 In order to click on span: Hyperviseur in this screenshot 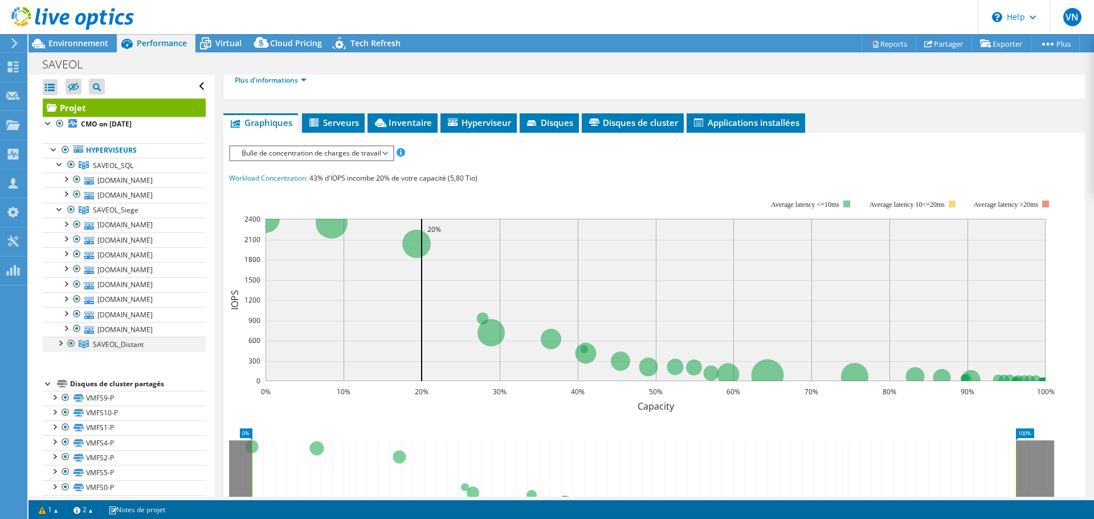, I will do `click(479, 123)`.